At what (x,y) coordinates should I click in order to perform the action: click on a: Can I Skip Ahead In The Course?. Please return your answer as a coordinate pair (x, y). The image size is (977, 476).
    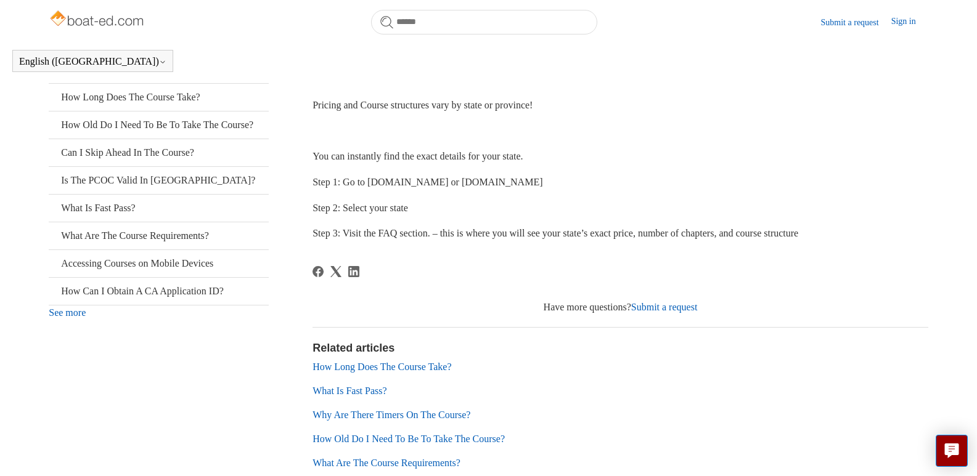
    Looking at the image, I should click on (158, 153).